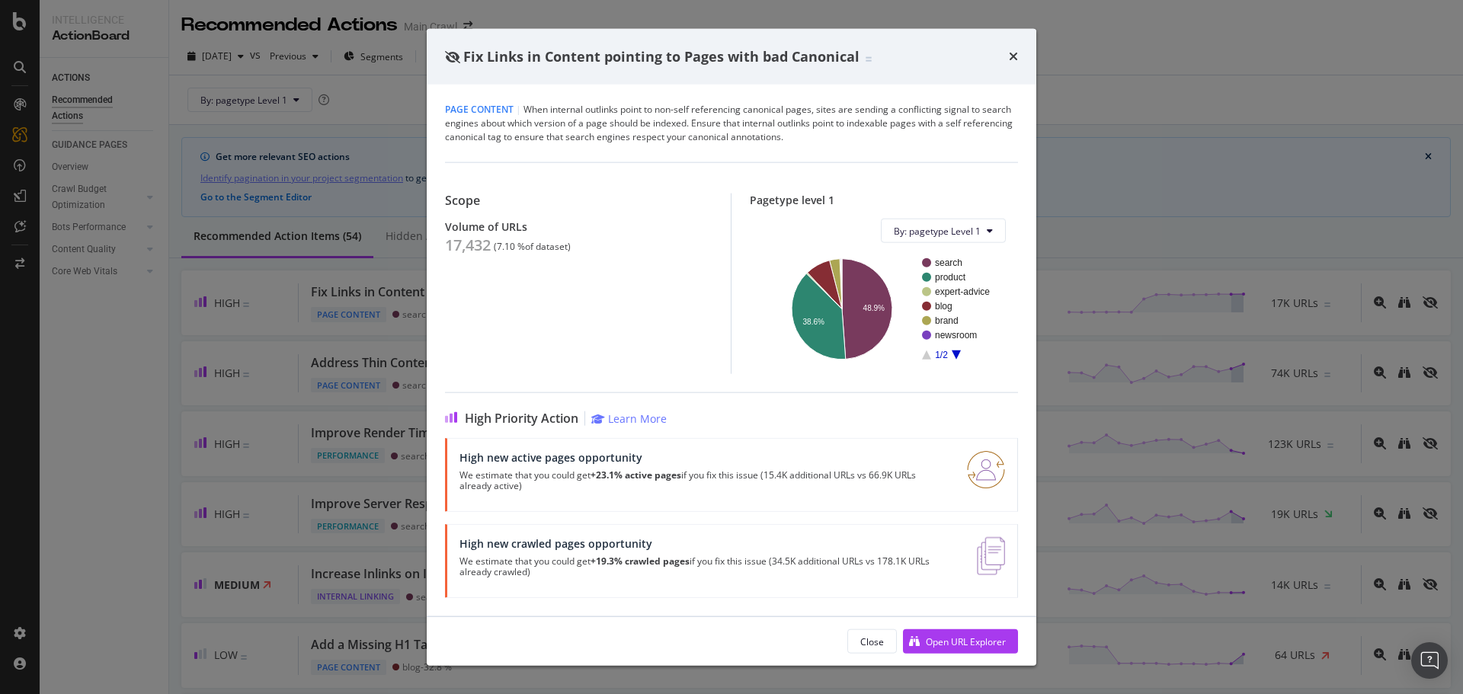 This screenshot has height=694, width=1463. What do you see at coordinates (941, 355) in the screenshot?
I see `text: 1/2` at bounding box center [941, 355].